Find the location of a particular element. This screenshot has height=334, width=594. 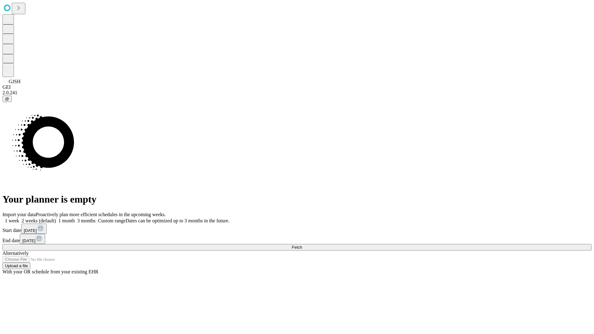

span: Import your data is located at coordinates (19, 214).